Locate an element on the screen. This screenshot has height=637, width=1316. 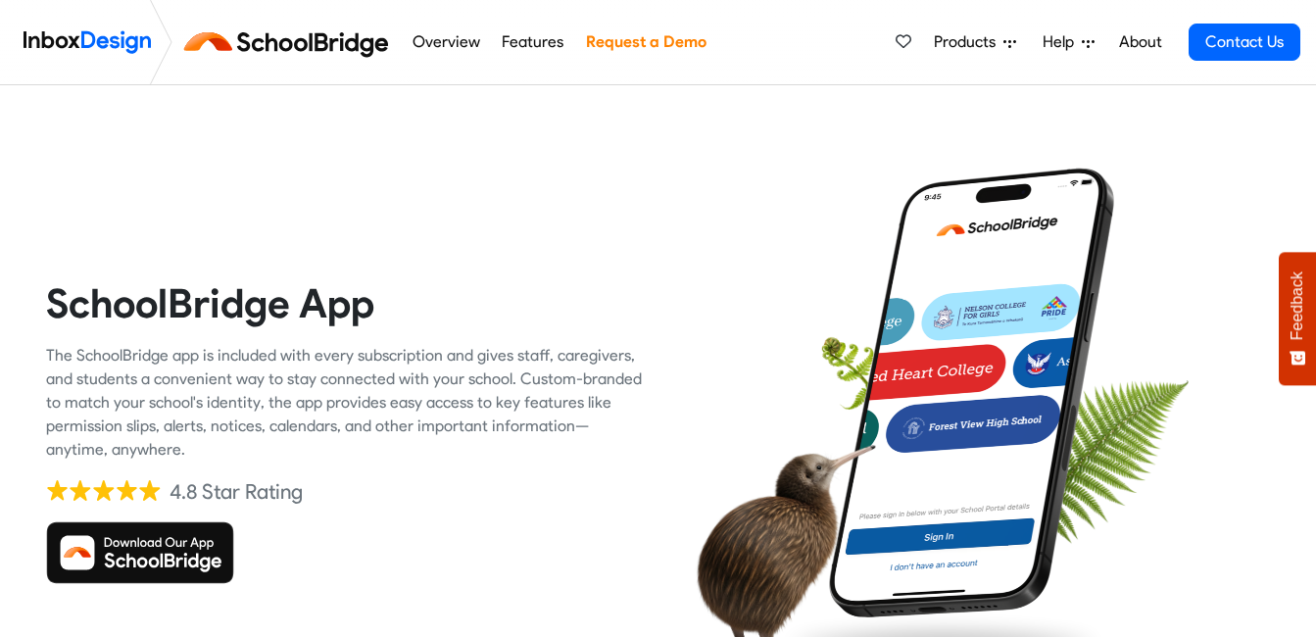
a: Features is located at coordinates (533, 42).